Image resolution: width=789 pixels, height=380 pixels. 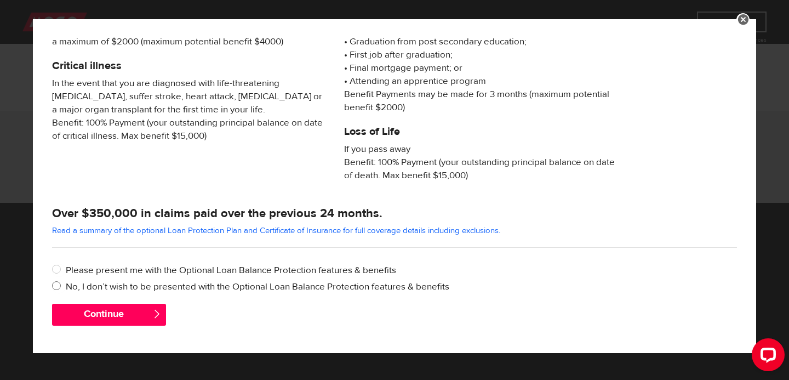 I want to click on h5: Critical illness, so click(x=190, y=66).